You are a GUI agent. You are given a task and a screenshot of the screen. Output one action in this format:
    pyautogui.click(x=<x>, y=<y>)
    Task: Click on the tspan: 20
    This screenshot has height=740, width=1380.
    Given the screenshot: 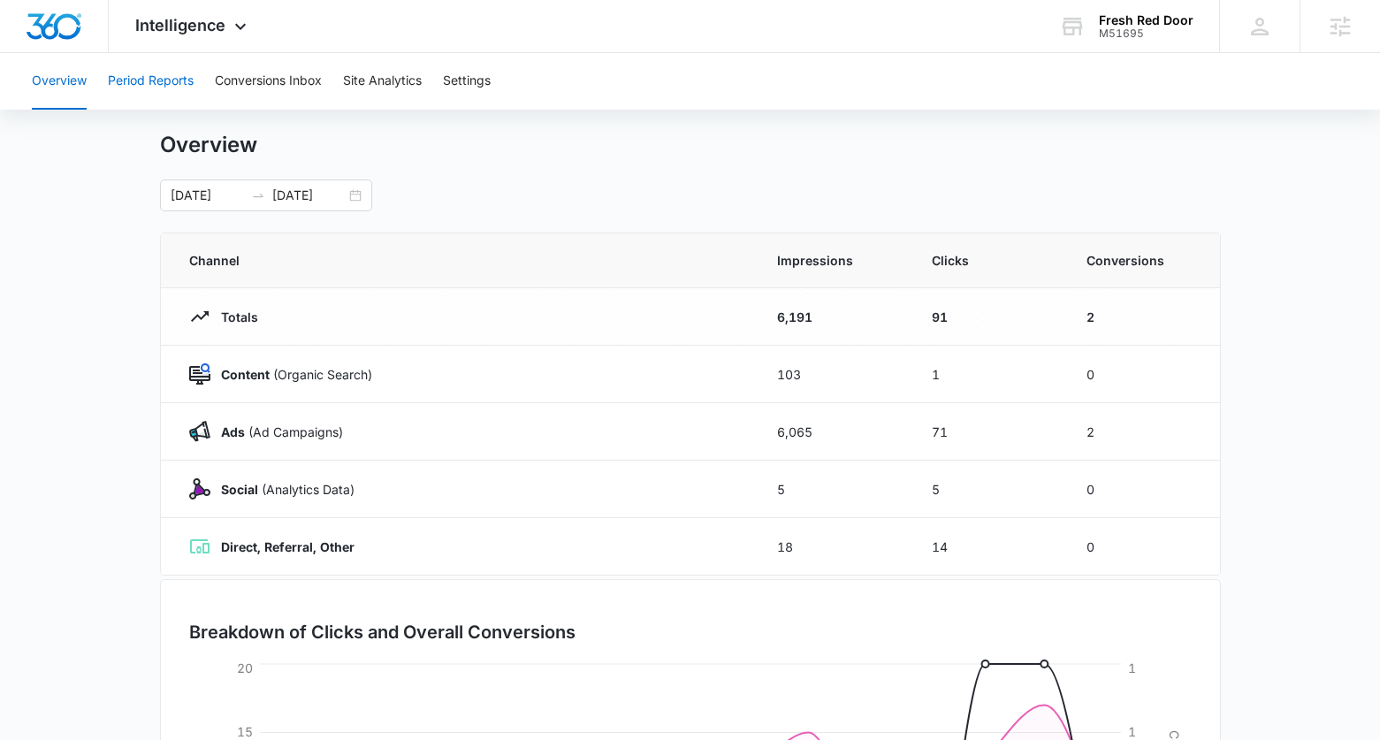 What is the action you would take?
    pyautogui.click(x=245, y=668)
    